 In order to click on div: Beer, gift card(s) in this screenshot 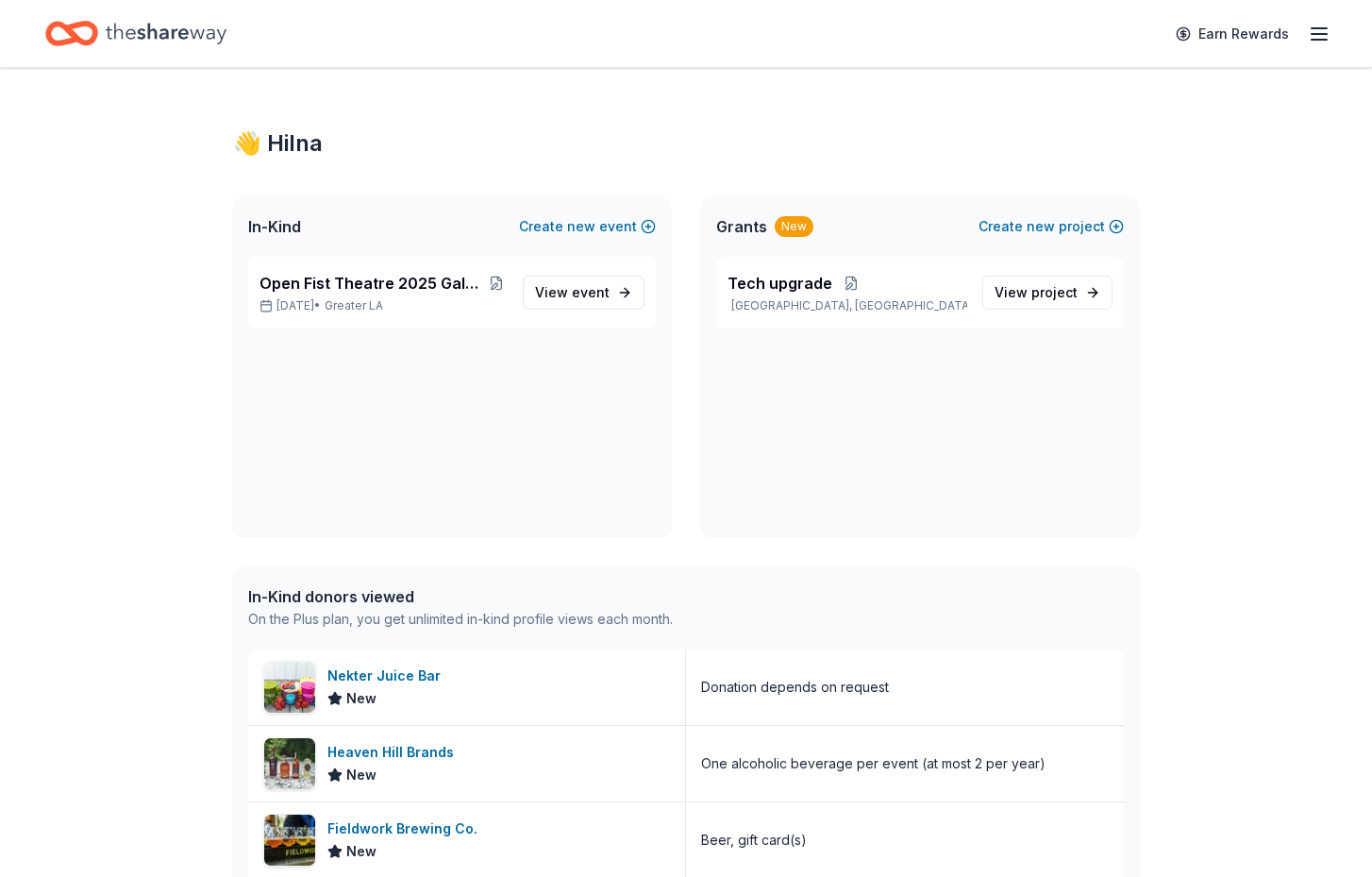, I will do `click(754, 841)`.